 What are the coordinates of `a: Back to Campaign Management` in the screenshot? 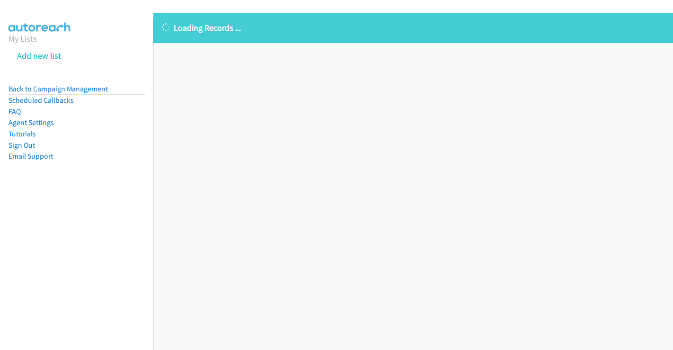 It's located at (58, 89).